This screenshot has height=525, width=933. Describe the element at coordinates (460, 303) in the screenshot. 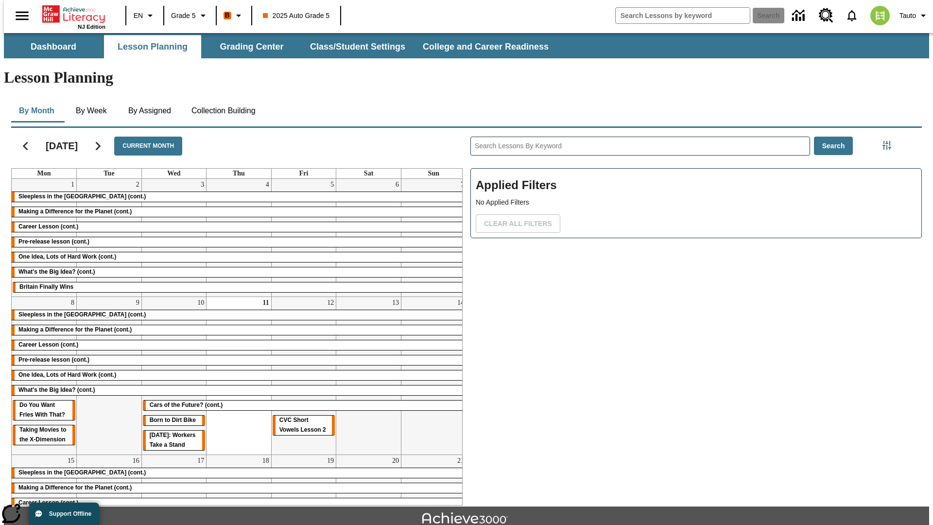

I see `a: September 14, 2025` at that location.